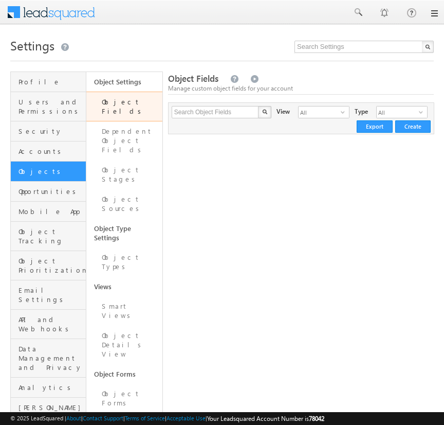 This screenshot has height=425, width=444. I want to click on a: Users and Permissions, so click(48, 106).